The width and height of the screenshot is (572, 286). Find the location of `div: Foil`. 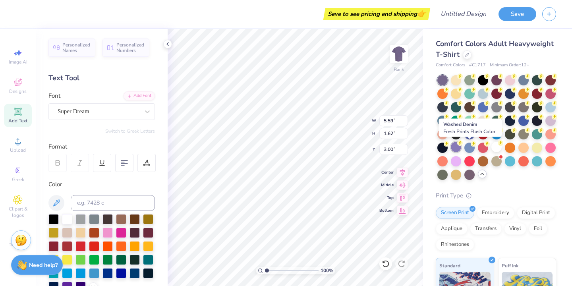

div: Foil is located at coordinates (538, 229).